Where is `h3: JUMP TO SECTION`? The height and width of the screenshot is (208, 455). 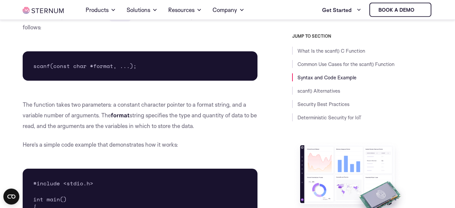
h3: JUMP TO SECTION is located at coordinates (362, 36).